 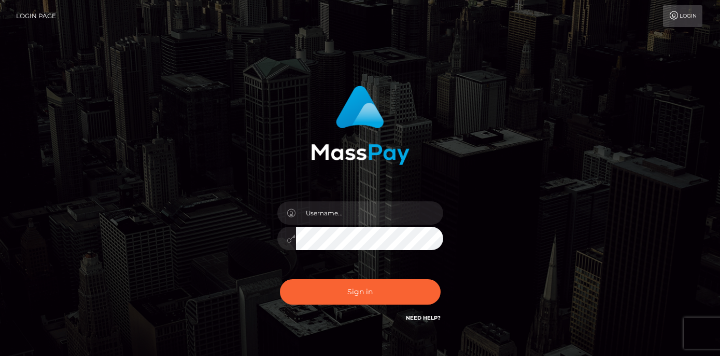 What do you see at coordinates (423, 317) in the screenshot?
I see `a: Need Help?` at bounding box center [423, 317].